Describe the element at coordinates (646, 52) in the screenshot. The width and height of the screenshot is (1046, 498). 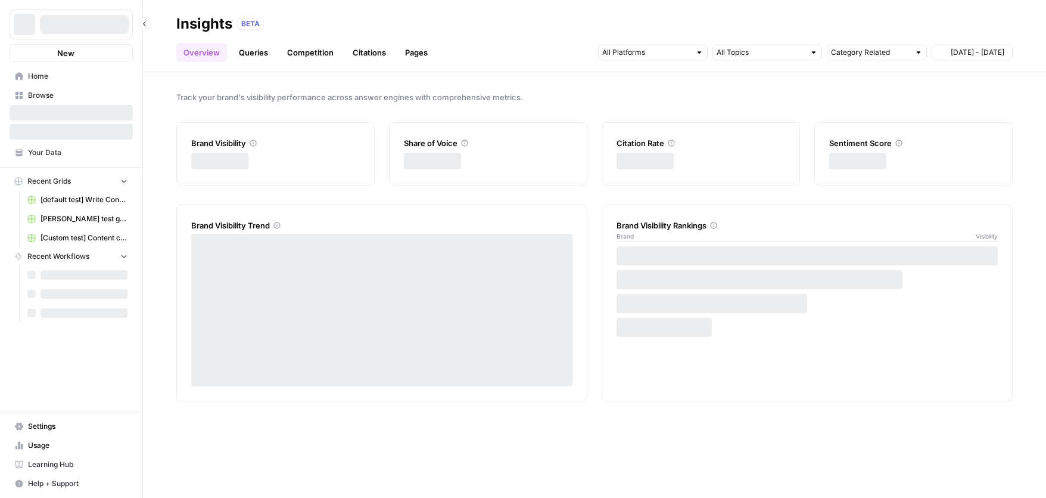
I see `input: All Platforms` at that location.